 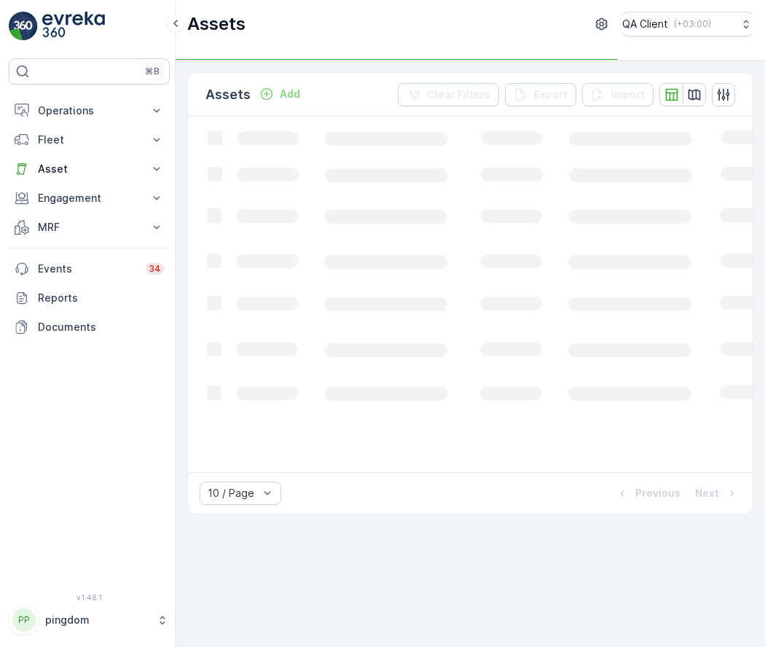 I want to click on div: PP, so click(x=24, y=620).